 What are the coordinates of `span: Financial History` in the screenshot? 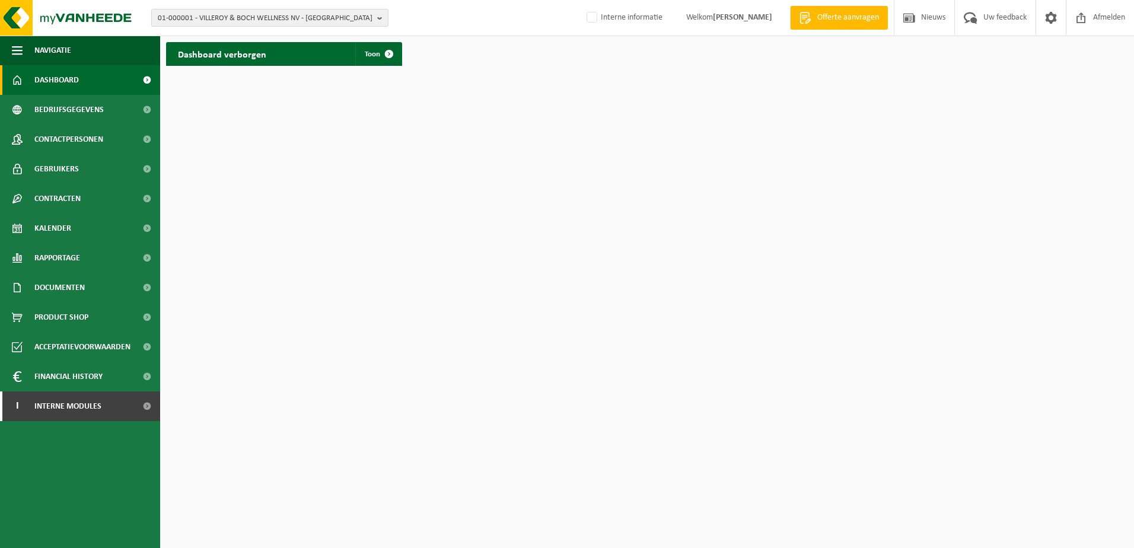 It's located at (68, 377).